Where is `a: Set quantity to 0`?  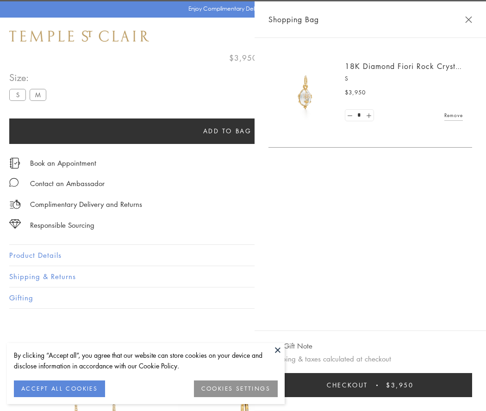 a: Set quantity to 0 is located at coordinates (350, 115).